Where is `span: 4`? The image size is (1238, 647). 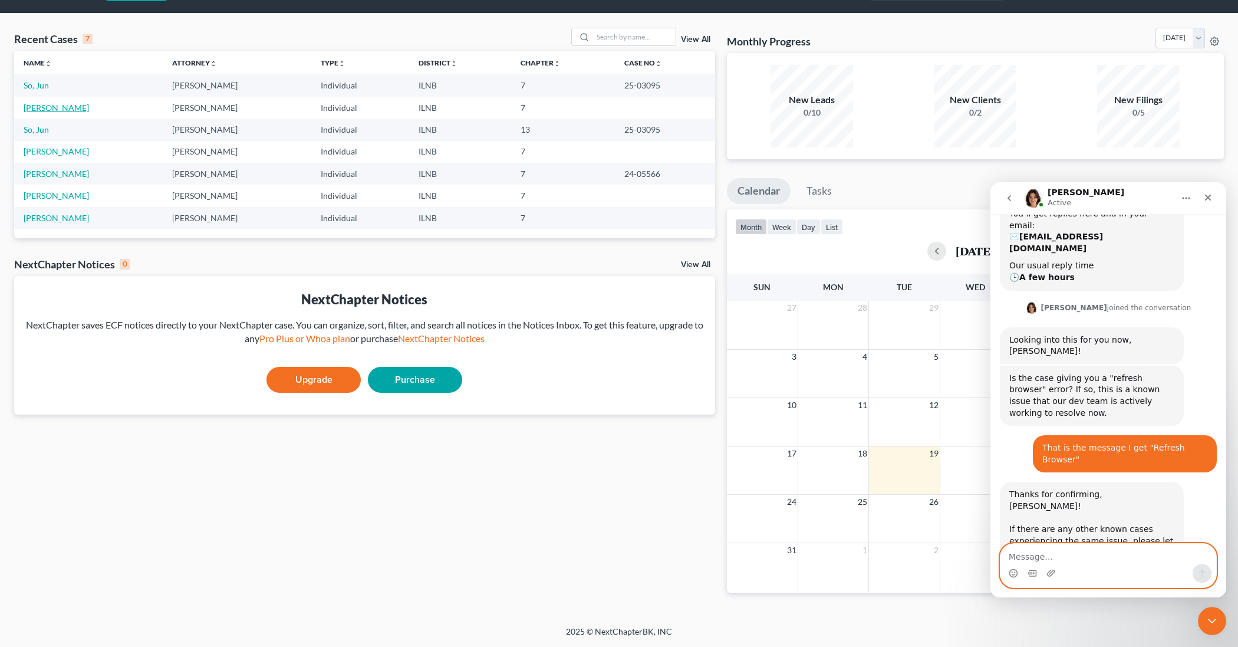
span: 4 is located at coordinates (865, 357).